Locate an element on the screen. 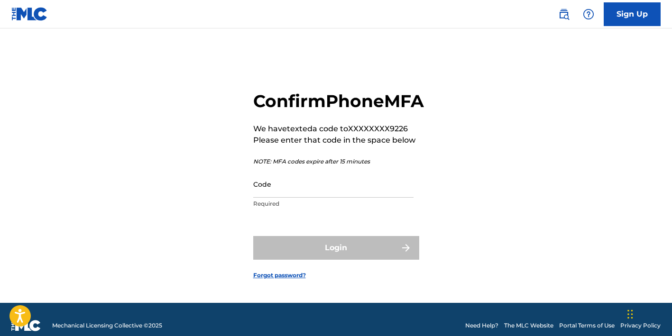  h2: Confirm Phone MFA is located at coordinates (339, 101).